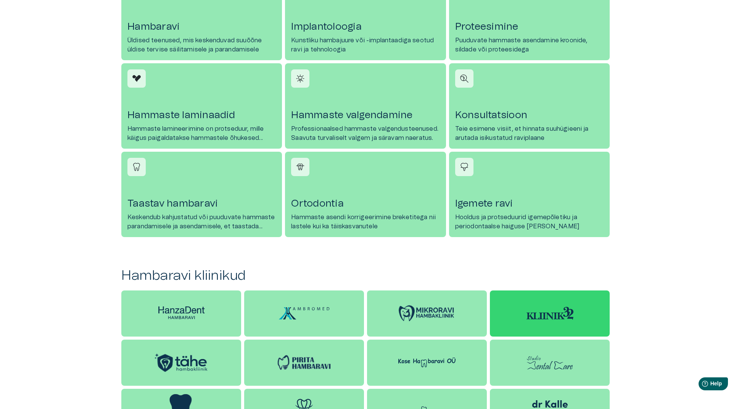  I want to click on a: HanzaDent logo, so click(181, 313).